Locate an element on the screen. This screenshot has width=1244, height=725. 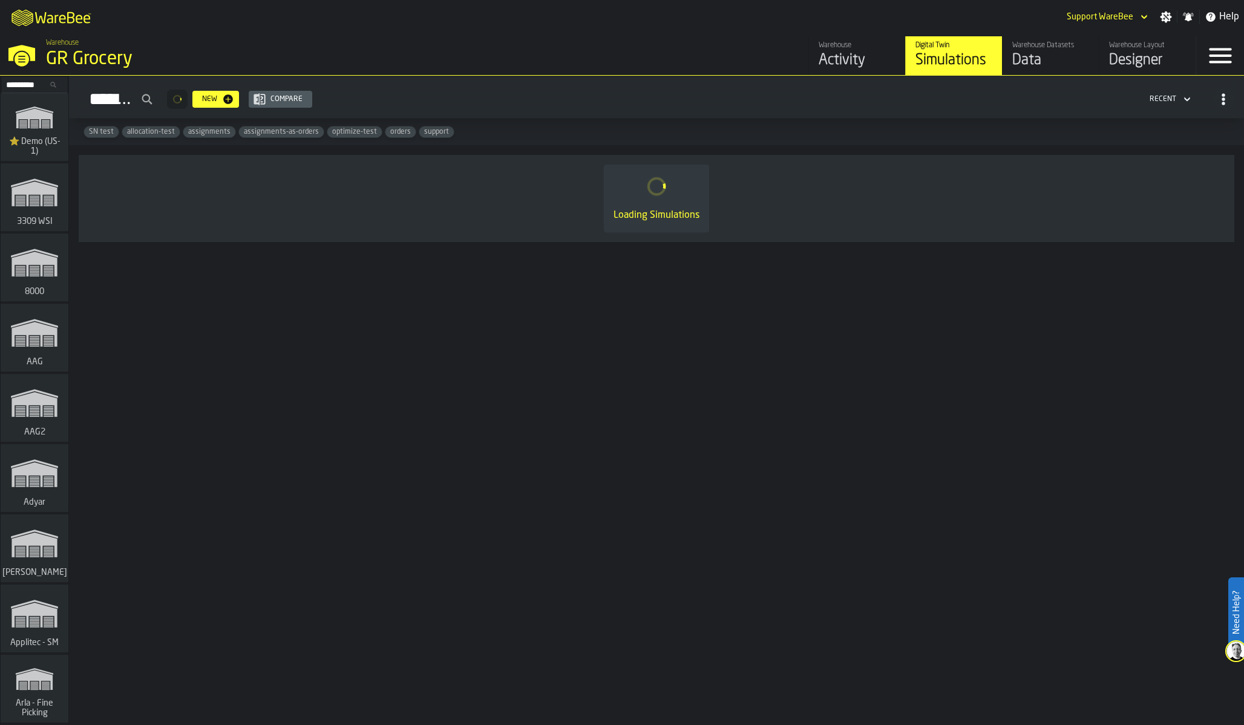
div: Compare is located at coordinates (286, 99).